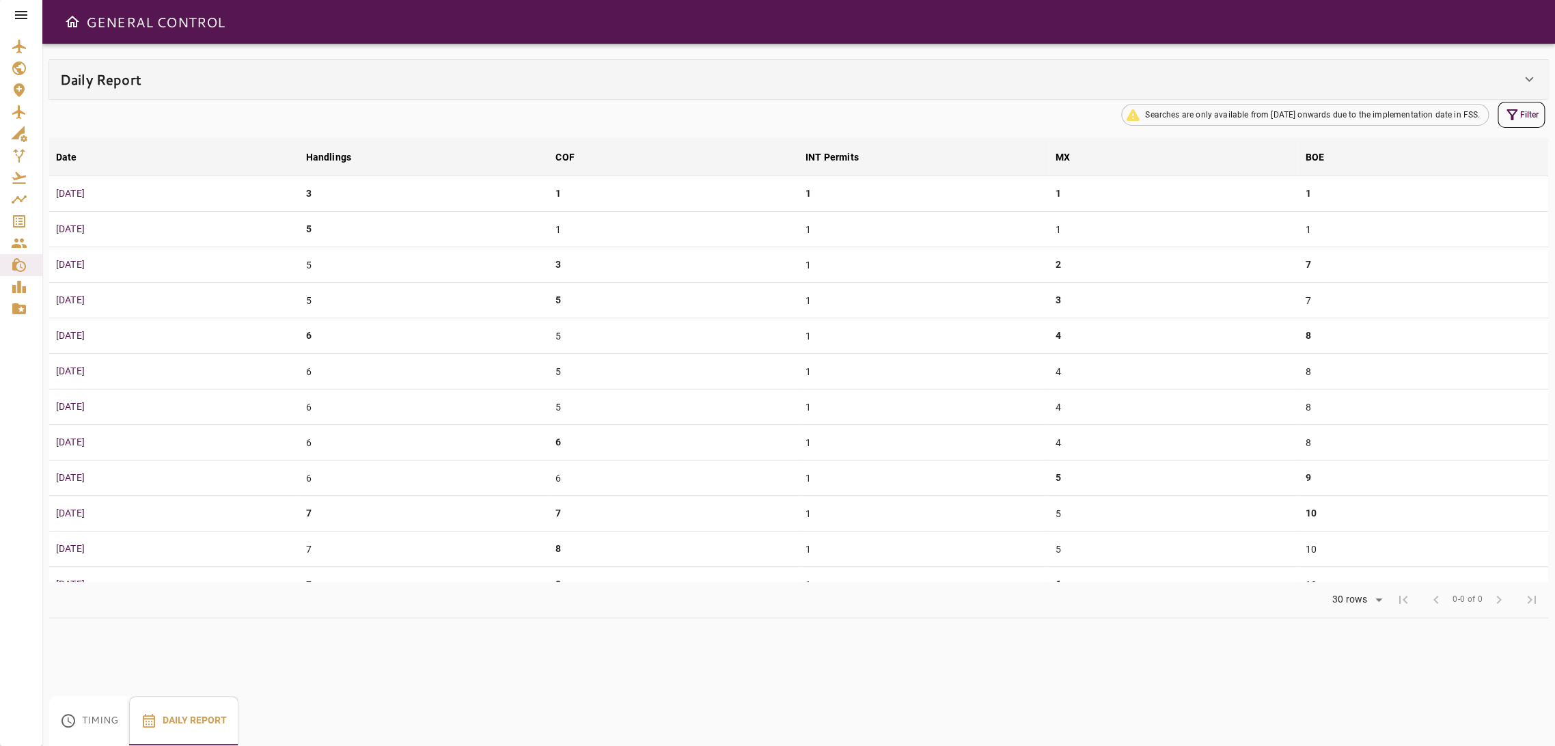 This screenshot has width=1555, height=746. I want to click on div: INT Permits, so click(832, 157).